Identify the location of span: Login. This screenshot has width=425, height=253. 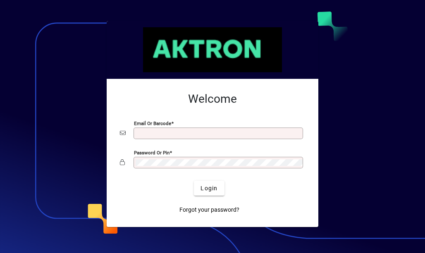
(209, 188).